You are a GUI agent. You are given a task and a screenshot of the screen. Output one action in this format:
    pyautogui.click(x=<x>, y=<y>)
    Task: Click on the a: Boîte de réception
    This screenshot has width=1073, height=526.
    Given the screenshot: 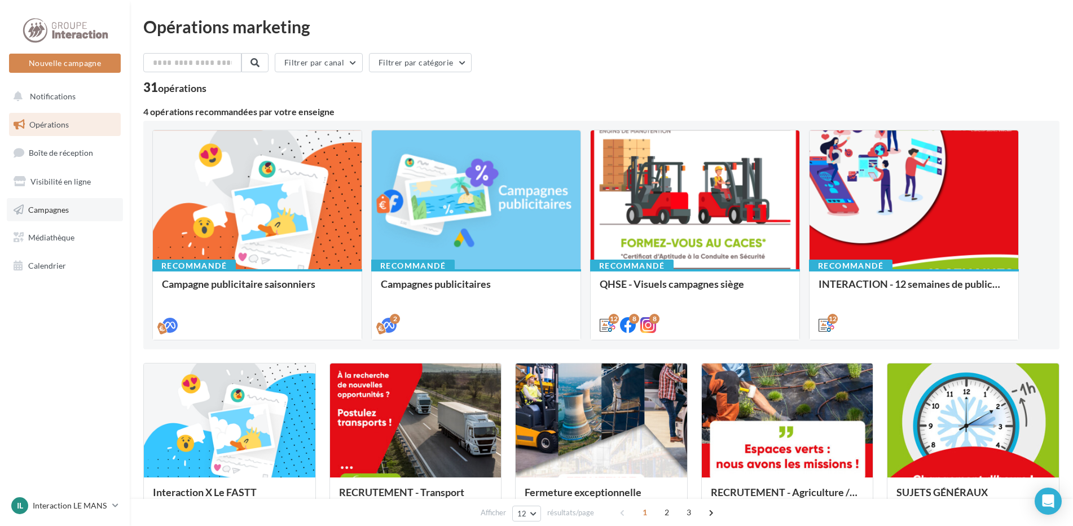 What is the action you would take?
    pyautogui.click(x=65, y=152)
    